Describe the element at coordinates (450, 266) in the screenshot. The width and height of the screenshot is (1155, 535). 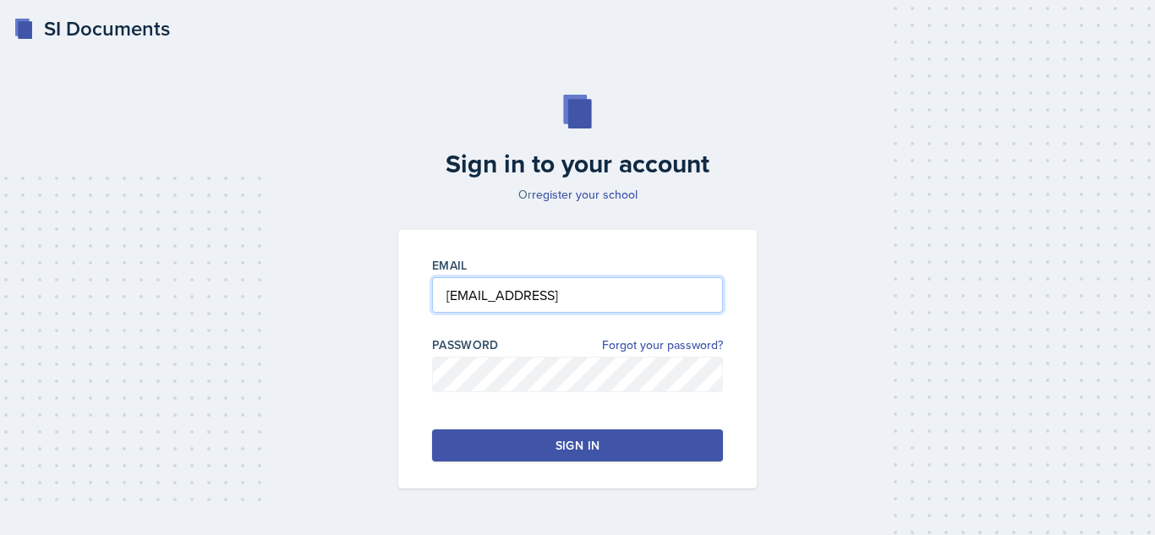
I see `label: Email` at that location.